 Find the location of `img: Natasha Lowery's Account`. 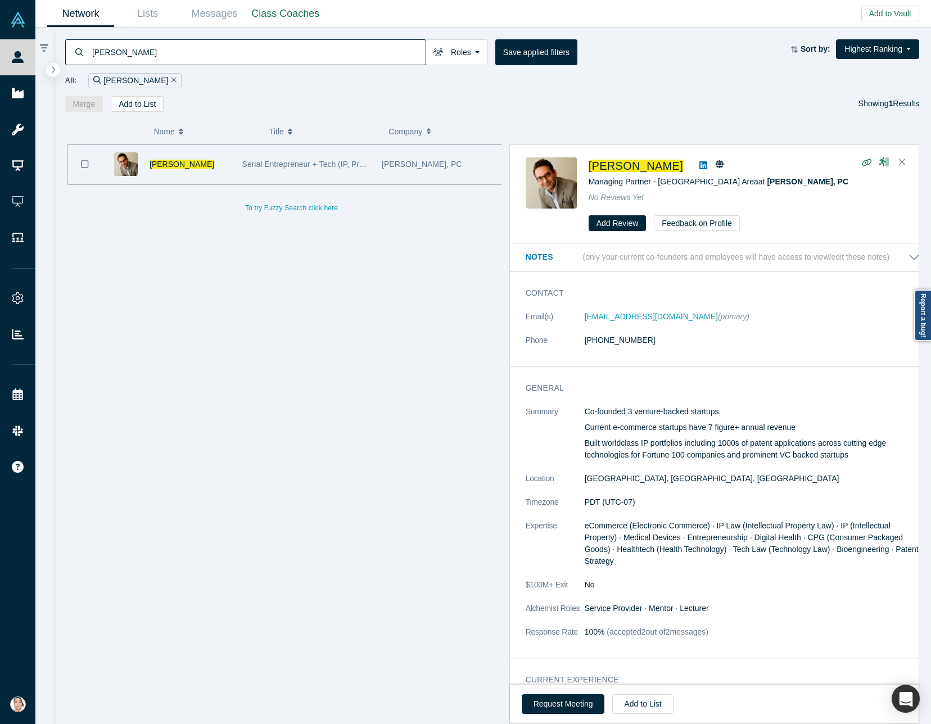

img: Natasha Lowery's Account is located at coordinates (18, 704).